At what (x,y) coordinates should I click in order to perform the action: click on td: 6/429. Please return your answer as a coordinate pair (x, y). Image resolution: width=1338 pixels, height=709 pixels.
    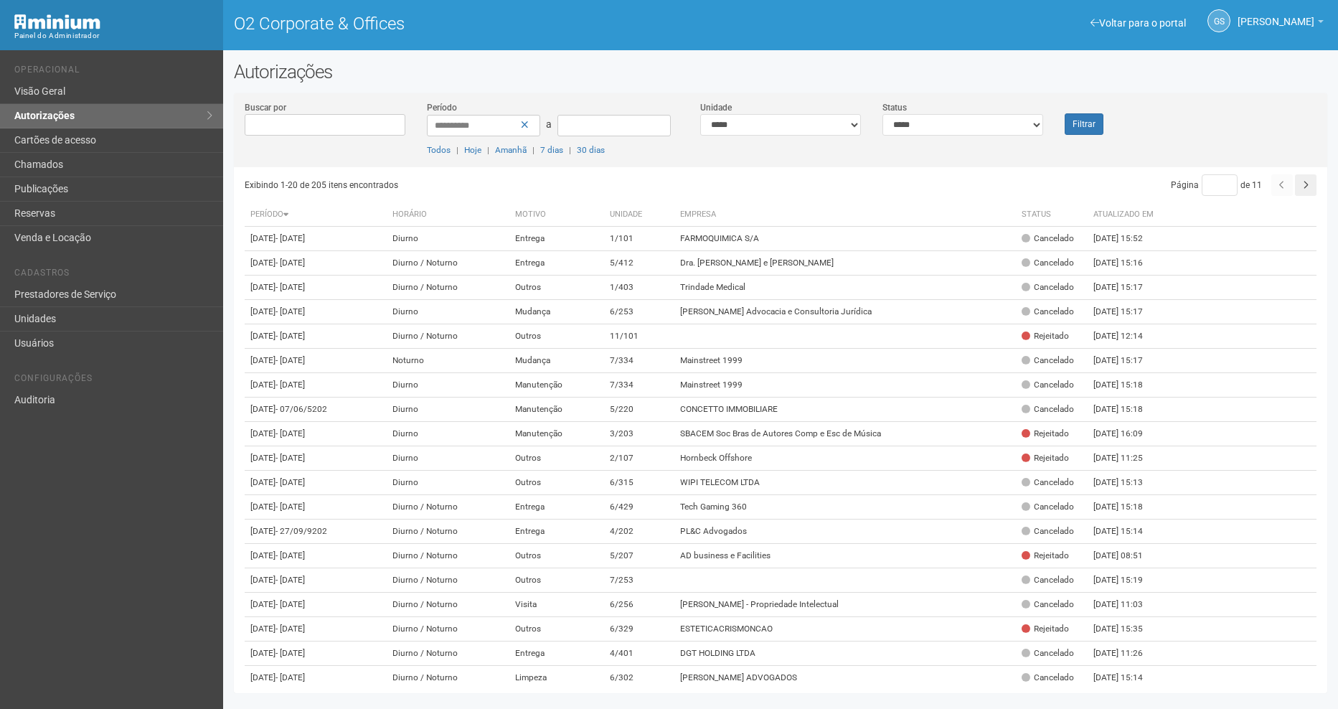
    Looking at the image, I should click on (639, 507).